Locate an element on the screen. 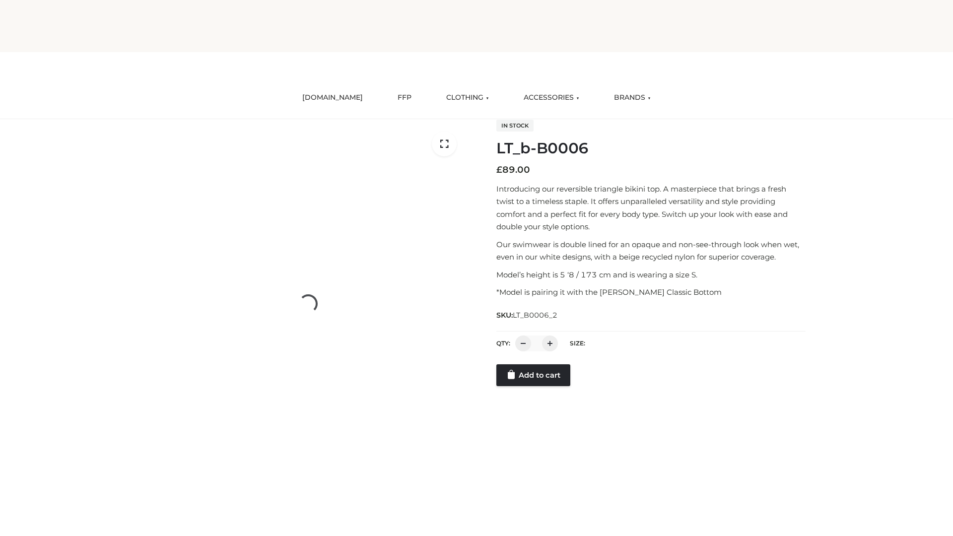  label: Size: is located at coordinates (577, 343).